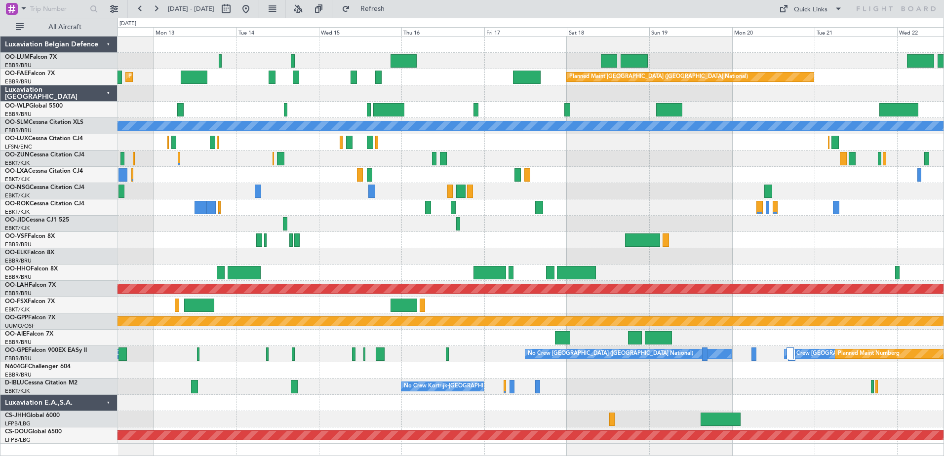 The height and width of the screenshot is (456, 944). Describe the element at coordinates (607, 32) in the screenshot. I see `div: Sat 18` at that location.